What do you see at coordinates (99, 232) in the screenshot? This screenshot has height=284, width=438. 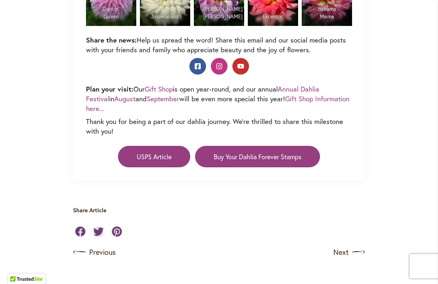 I see `a: Share on Twitter` at bounding box center [99, 232].